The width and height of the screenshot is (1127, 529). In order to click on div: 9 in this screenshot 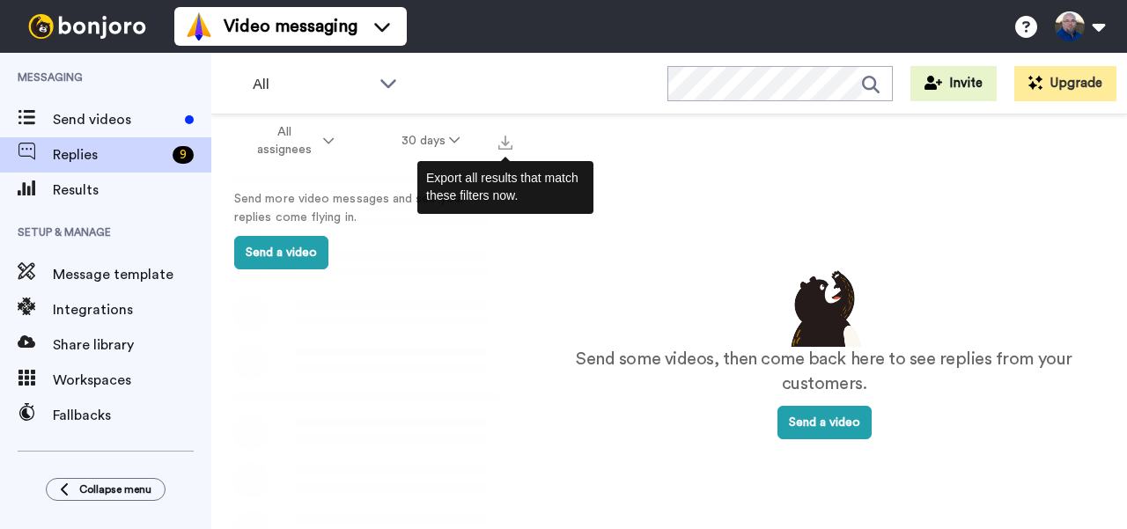, I will do `click(183, 155)`.